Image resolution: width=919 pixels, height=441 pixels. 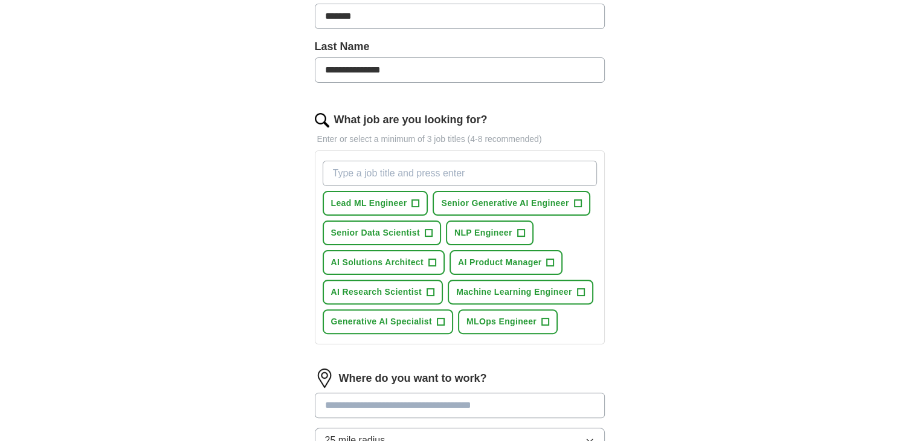 What do you see at coordinates (382, 233) in the screenshot?
I see `button: Senior Data Scientist` at bounding box center [382, 233].